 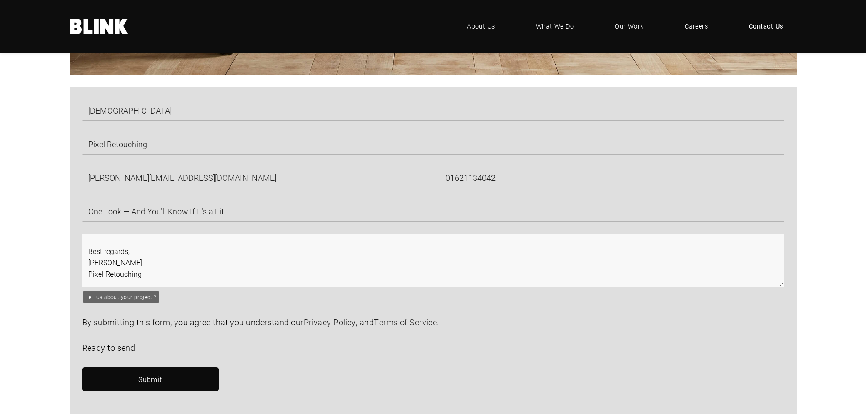 What do you see at coordinates (109, 348) in the screenshot?
I see `span: Ready to send` at bounding box center [109, 348].